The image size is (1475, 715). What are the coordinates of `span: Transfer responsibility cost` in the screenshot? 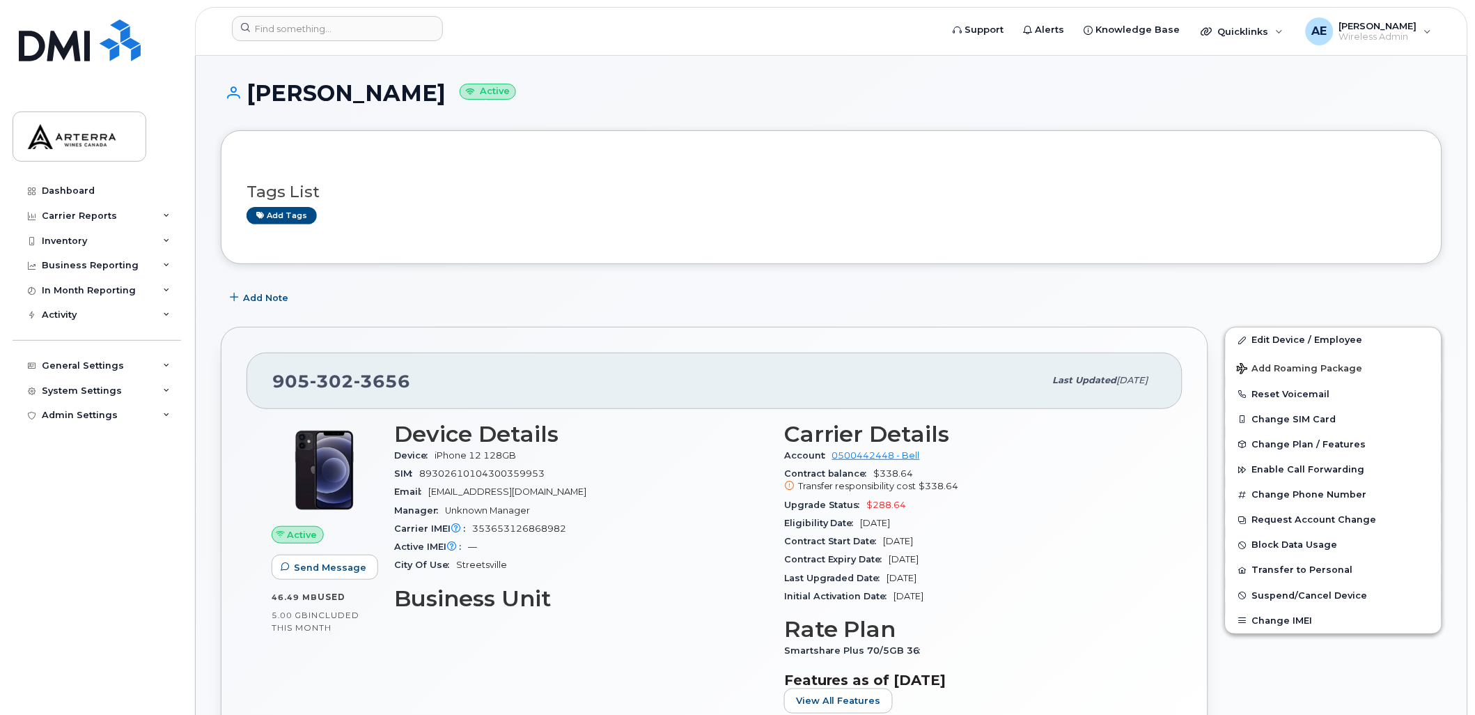 It's located at (857, 485).